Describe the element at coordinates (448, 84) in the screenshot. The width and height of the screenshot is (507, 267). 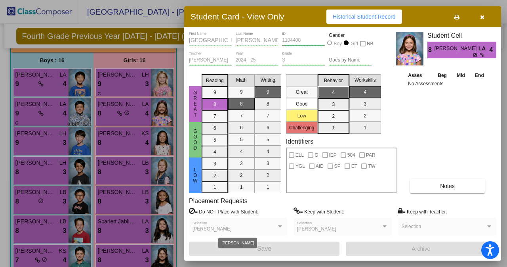
I see `td: No Assessments` at that location.